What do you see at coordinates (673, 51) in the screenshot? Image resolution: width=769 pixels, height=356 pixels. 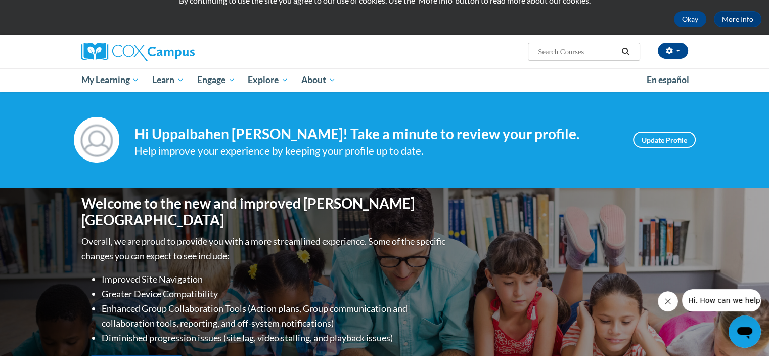 I see `button: Account Settings` at bounding box center [673, 51].